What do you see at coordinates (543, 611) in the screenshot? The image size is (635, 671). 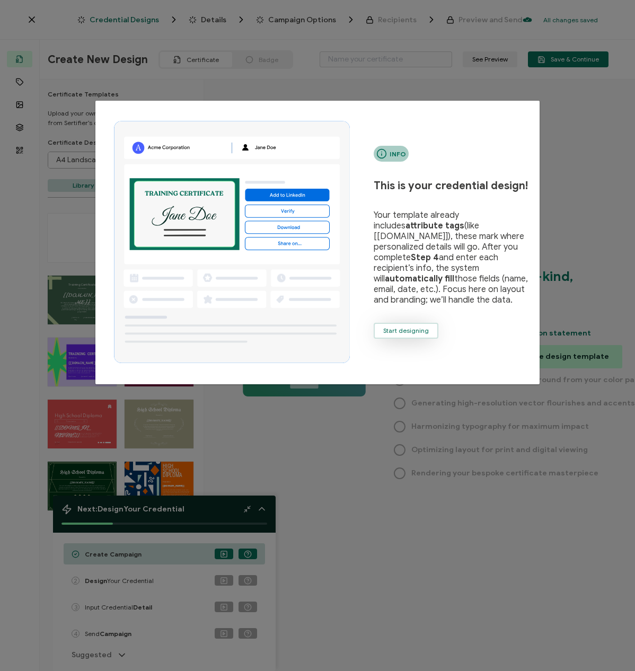 I see `div: Chat Widget` at bounding box center [543, 611].